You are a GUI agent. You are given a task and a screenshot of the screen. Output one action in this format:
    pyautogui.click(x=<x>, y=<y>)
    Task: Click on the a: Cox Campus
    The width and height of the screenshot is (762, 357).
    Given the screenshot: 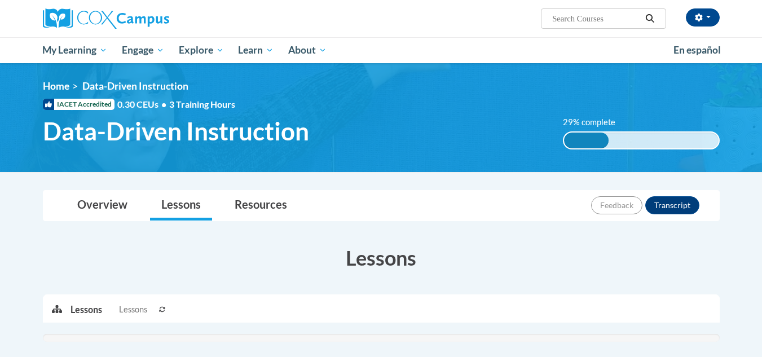 What is the action you would take?
    pyautogui.click(x=150, y=19)
    